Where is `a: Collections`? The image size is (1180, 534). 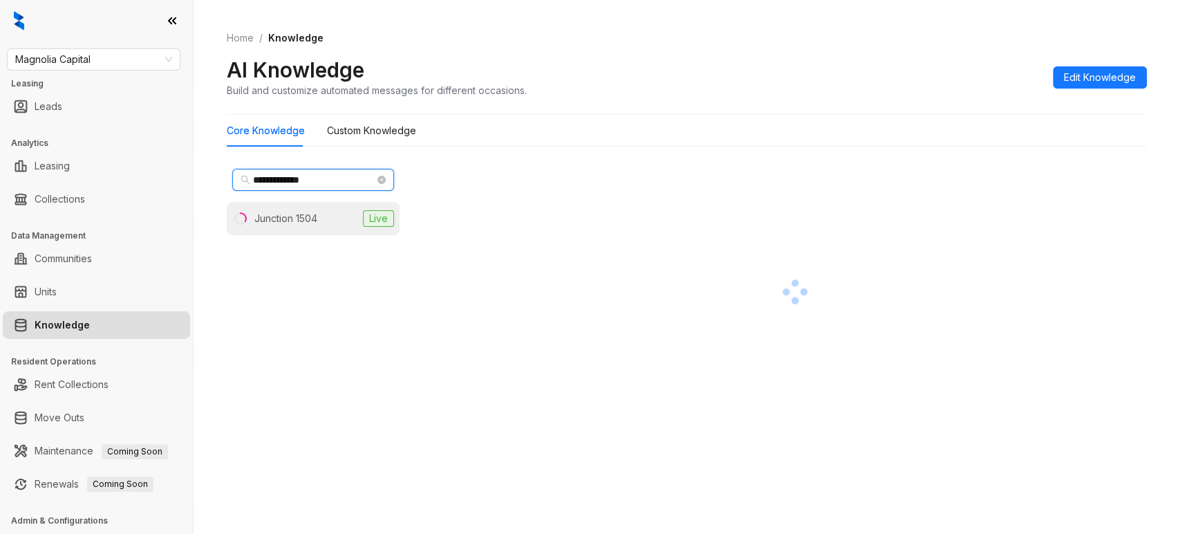 a: Collections is located at coordinates (59, 199).